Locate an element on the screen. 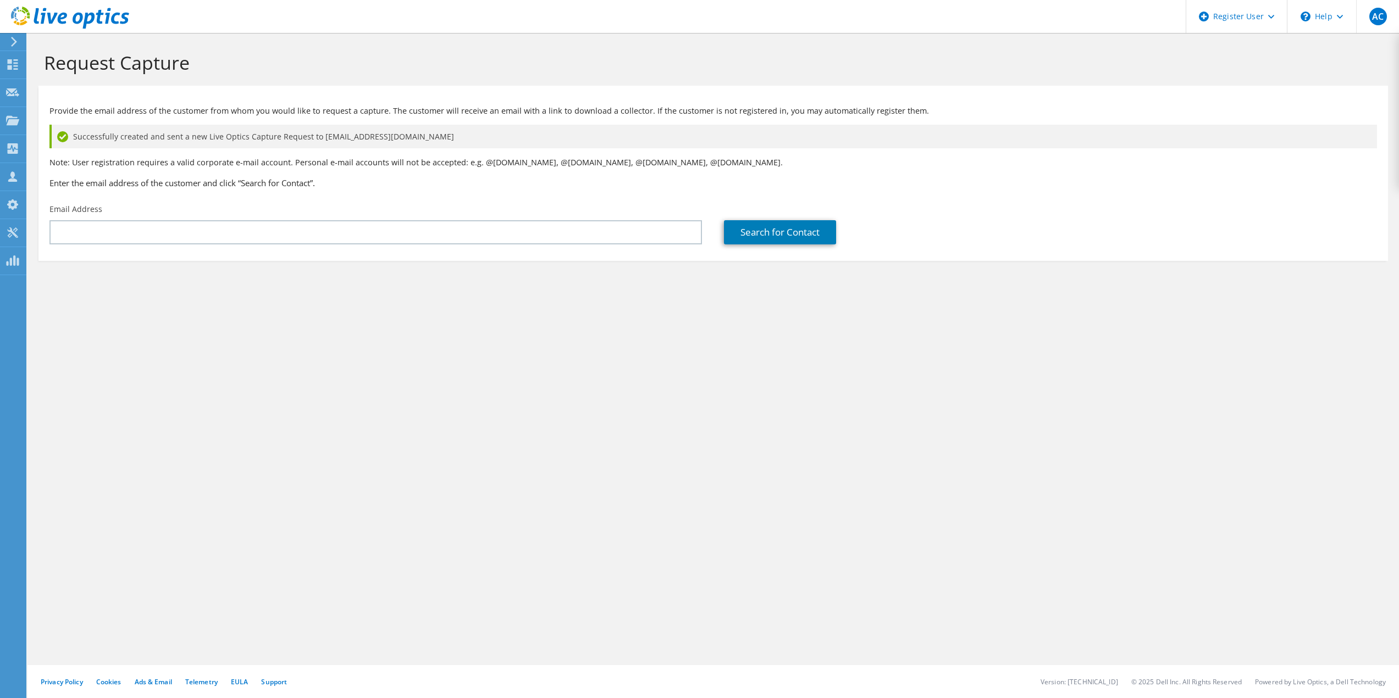 The width and height of the screenshot is (1399, 698). a: EULA is located at coordinates (239, 682).